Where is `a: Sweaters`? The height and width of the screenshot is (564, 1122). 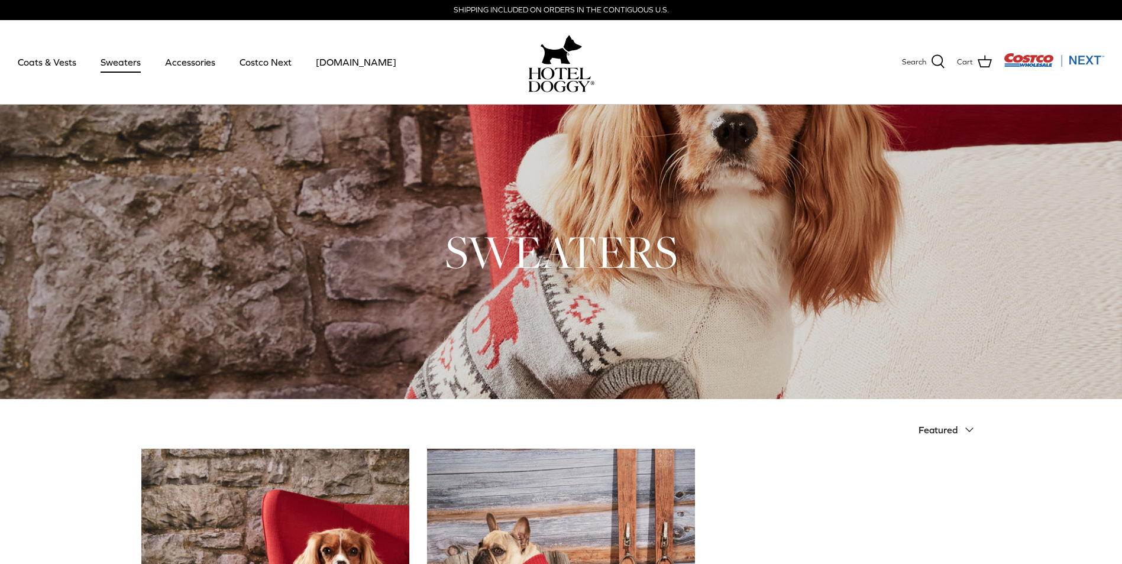 a: Sweaters is located at coordinates (121, 62).